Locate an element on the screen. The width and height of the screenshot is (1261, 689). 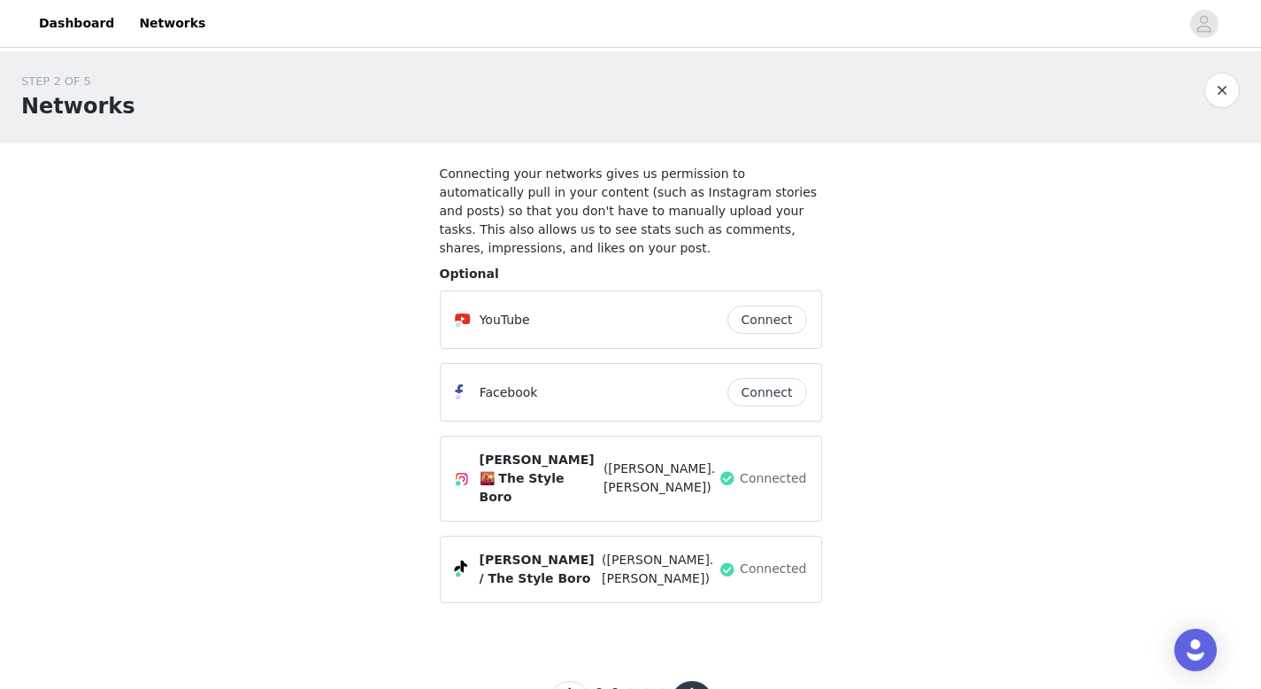
div: avatar is located at coordinates (1204, 24).